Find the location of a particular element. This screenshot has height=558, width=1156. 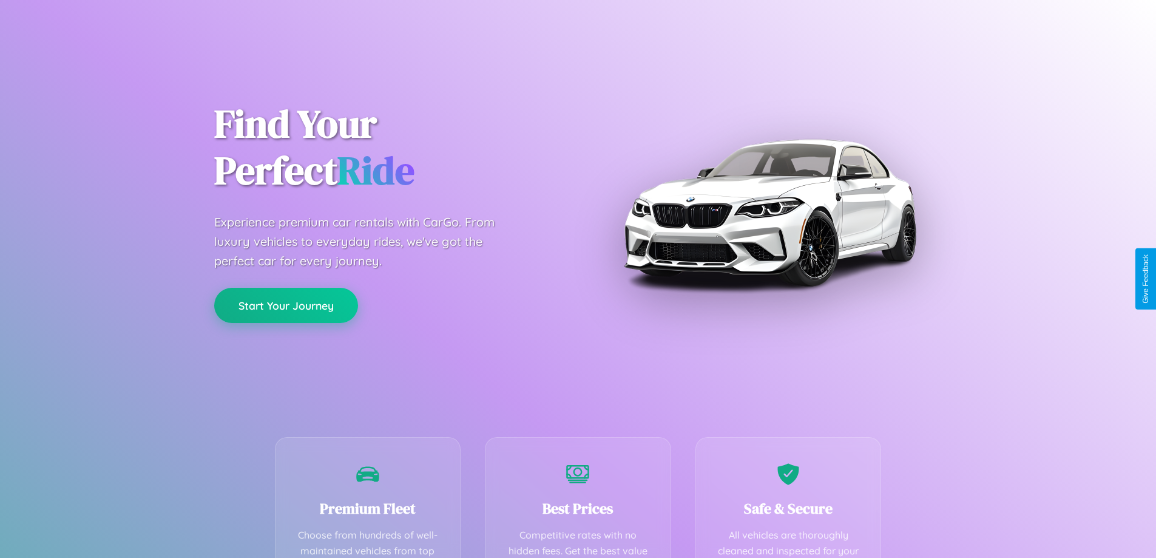

h1: Find Your Perfect is located at coordinates (387, 147).